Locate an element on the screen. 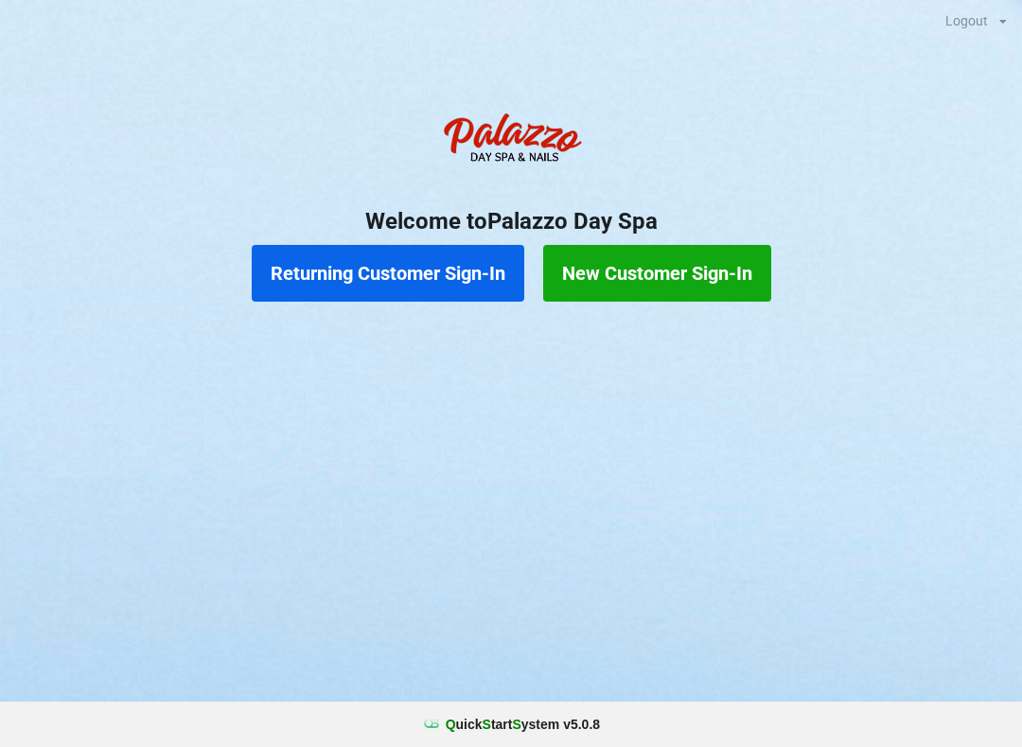 The width and height of the screenshot is (1022, 747). button: New Customer Sign-In is located at coordinates (657, 273).